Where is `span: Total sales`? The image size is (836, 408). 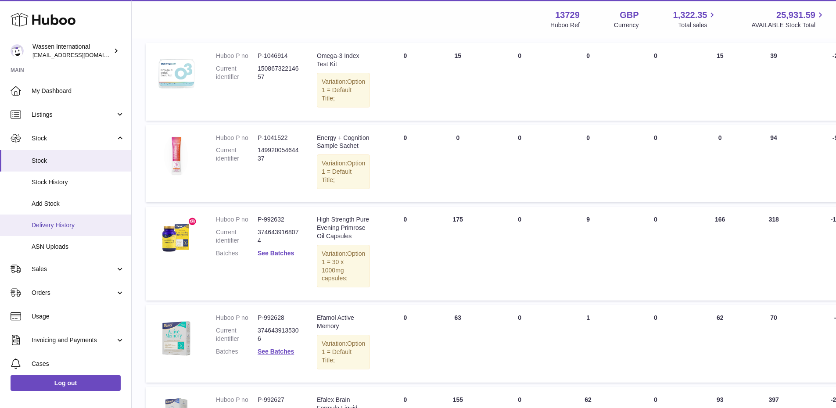
span: Total sales is located at coordinates (698, 25).